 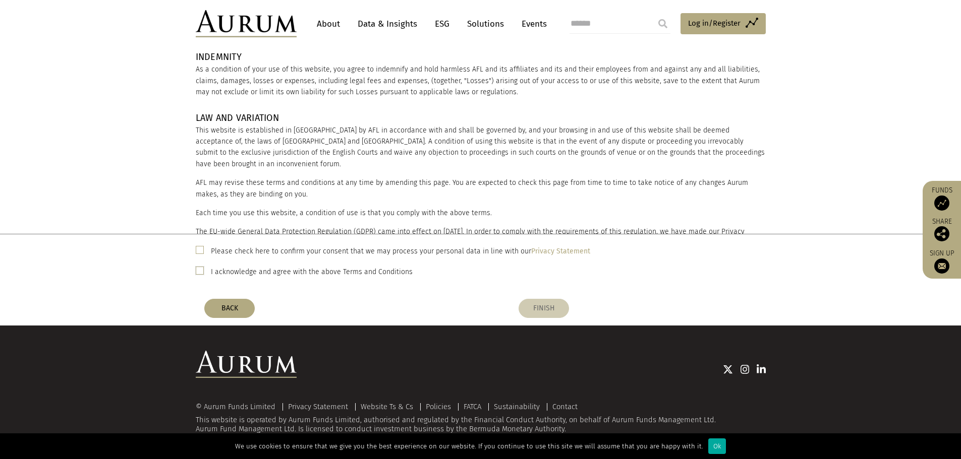 I want to click on label: I acknowledge and agree with the above Terms and Conditions, so click(x=312, y=272).